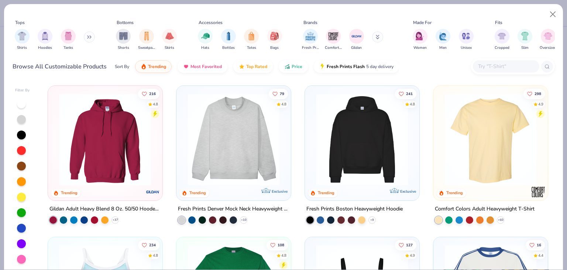 The width and height of the screenshot is (567, 270). Describe the element at coordinates (153, 93) in the screenshot. I see `span: 216` at that location.